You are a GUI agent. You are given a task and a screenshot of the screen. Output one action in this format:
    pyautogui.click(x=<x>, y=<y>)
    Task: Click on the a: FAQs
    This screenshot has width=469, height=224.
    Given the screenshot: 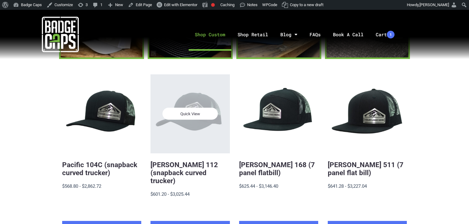 What is the action you would take?
    pyautogui.click(x=315, y=34)
    